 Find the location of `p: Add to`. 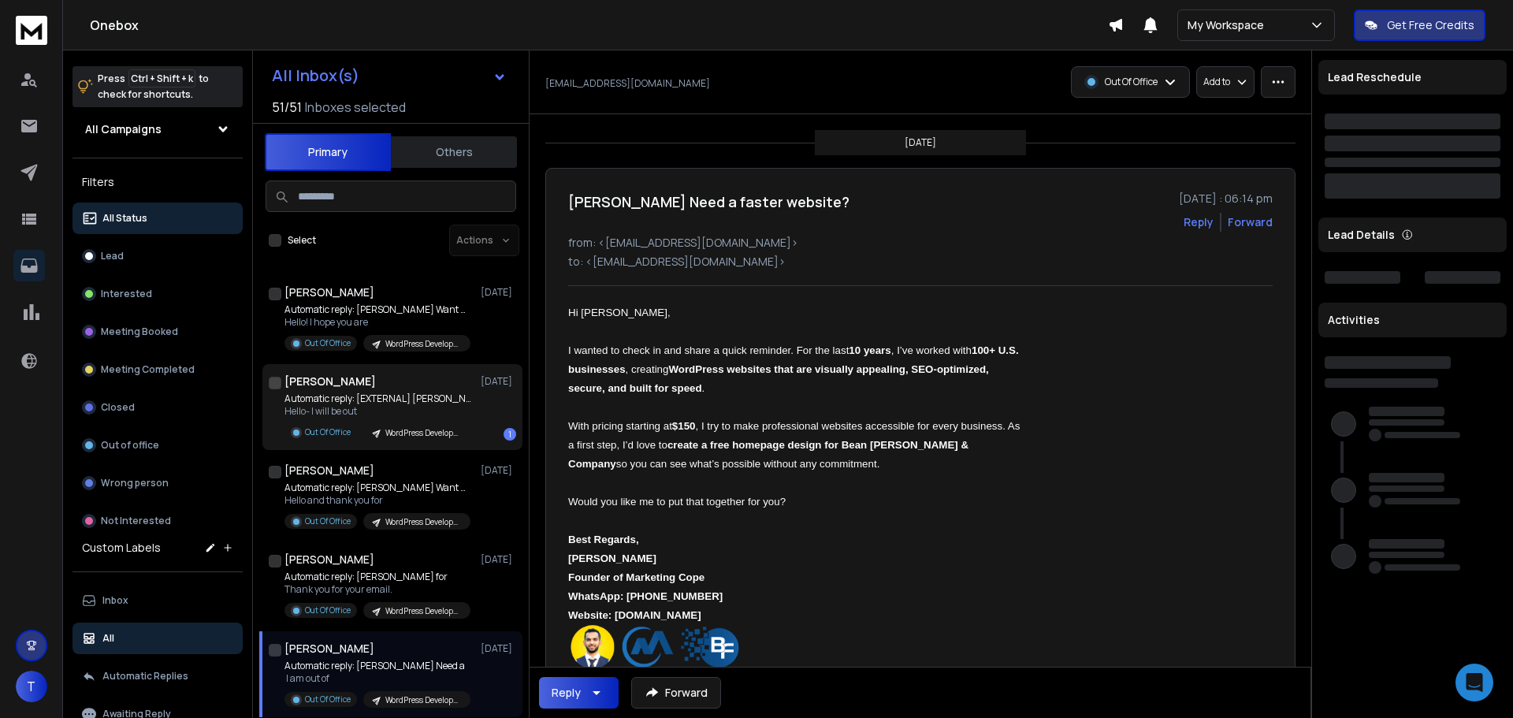

p: Add to is located at coordinates (1217, 82).